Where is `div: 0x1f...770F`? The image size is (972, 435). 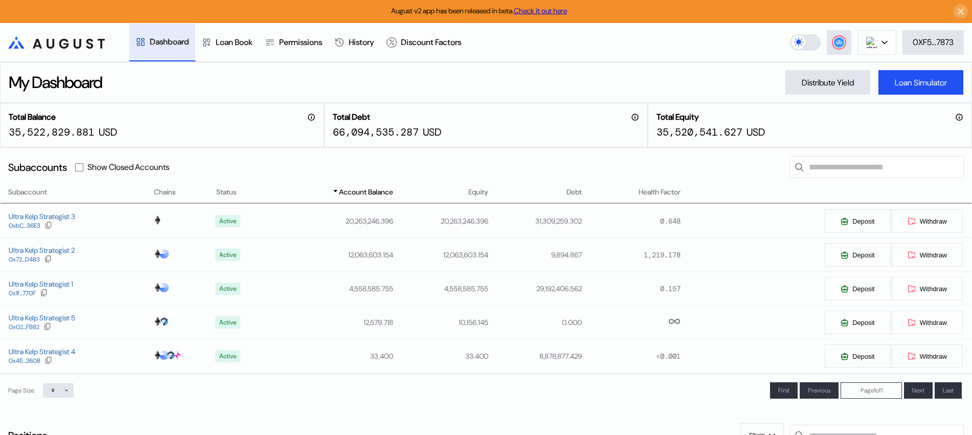
div: 0x1f...770F is located at coordinates (22, 293).